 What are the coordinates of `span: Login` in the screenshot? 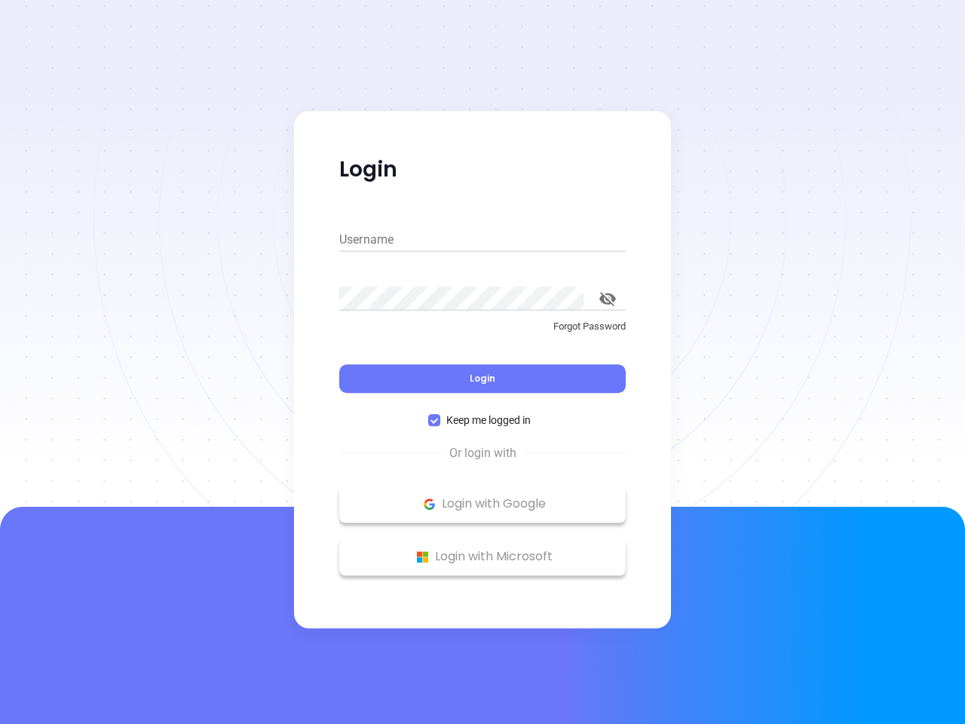 It's located at (482, 378).